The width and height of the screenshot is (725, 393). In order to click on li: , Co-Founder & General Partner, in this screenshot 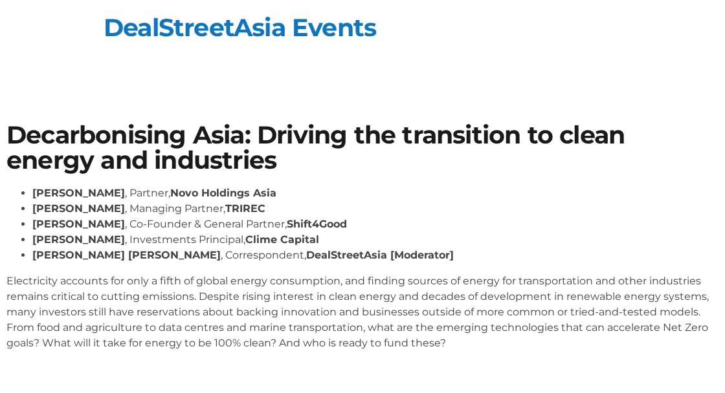, I will do `click(375, 224)`.